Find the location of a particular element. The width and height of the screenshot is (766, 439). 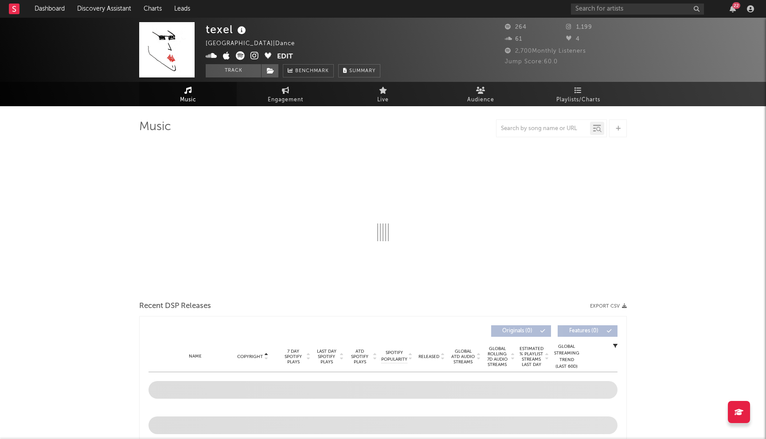

a: Audience is located at coordinates (480, 94).